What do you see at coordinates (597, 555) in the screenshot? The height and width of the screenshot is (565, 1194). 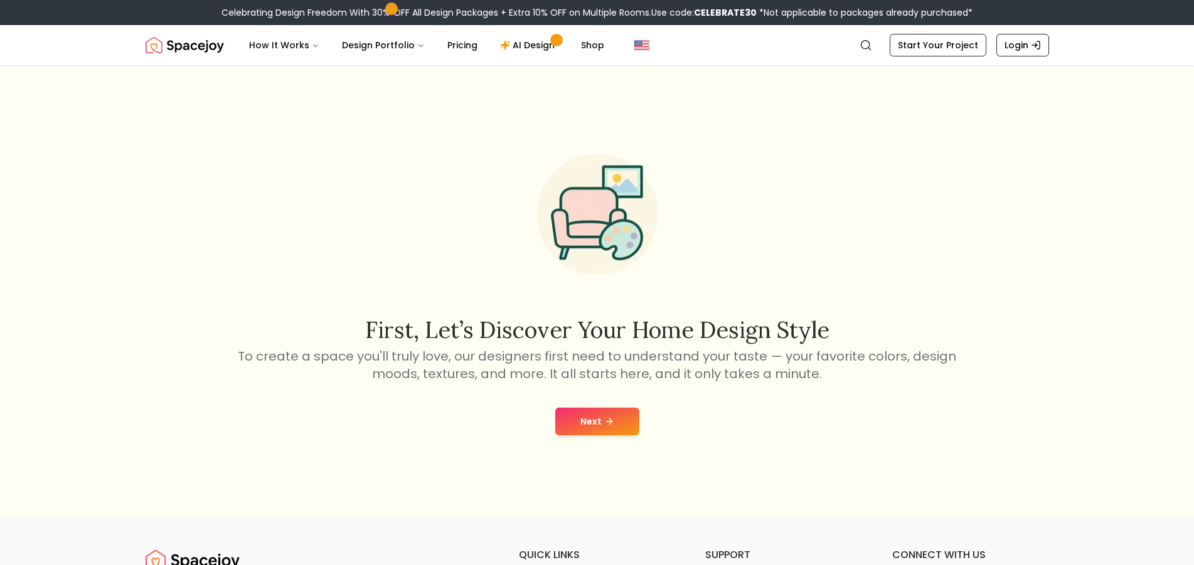 I see `h6: quick links` at bounding box center [597, 555].